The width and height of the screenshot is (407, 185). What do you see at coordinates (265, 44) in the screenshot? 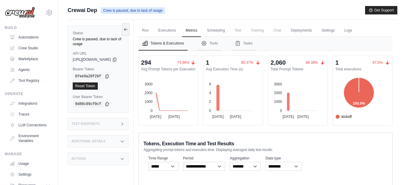
I see `nav: Tabs` at bounding box center [265, 44].